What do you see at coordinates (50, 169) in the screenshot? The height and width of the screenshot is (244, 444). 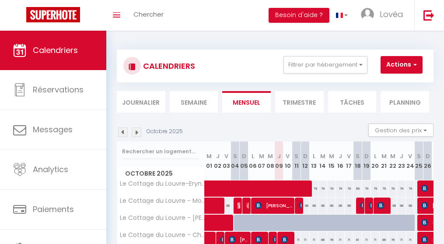 I see `span: Analytics` at bounding box center [50, 169].